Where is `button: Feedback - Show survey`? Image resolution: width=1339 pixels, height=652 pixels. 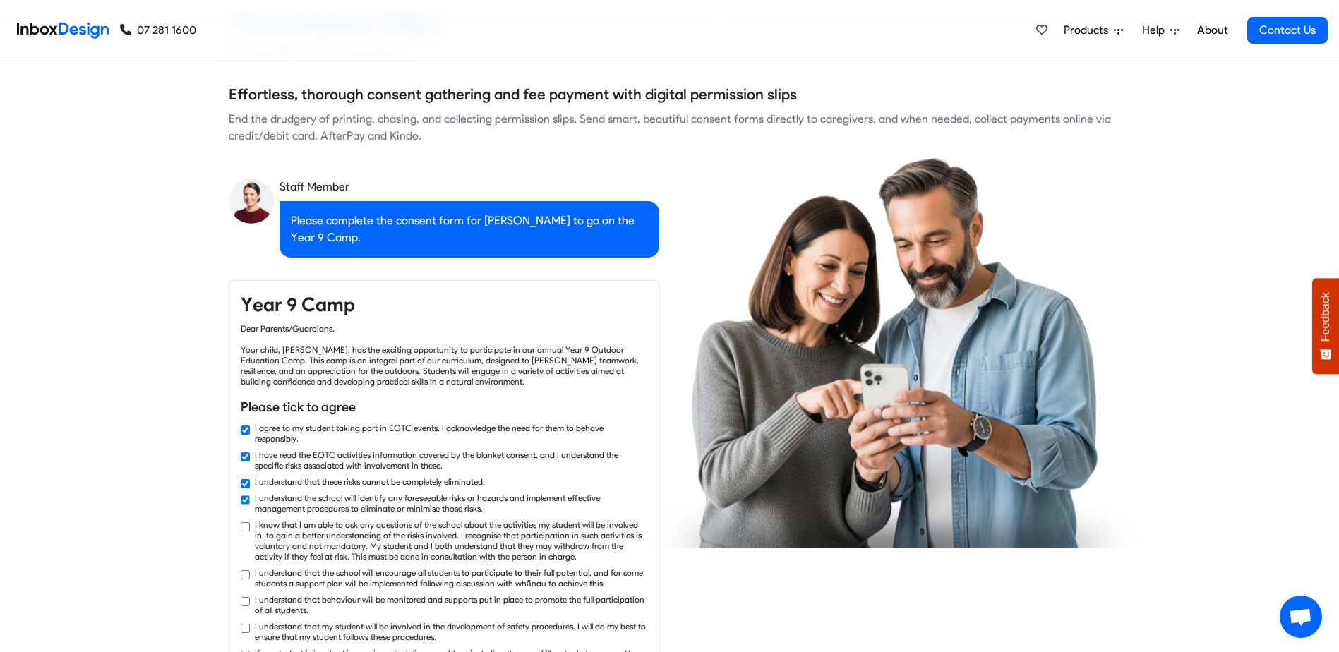
button: Feedback - Show survey is located at coordinates (1325, 326).